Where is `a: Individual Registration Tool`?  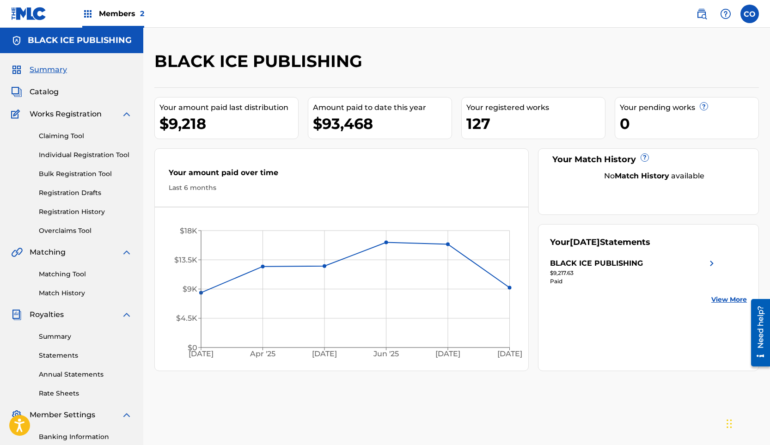
a: Individual Registration Tool is located at coordinates (85, 155).